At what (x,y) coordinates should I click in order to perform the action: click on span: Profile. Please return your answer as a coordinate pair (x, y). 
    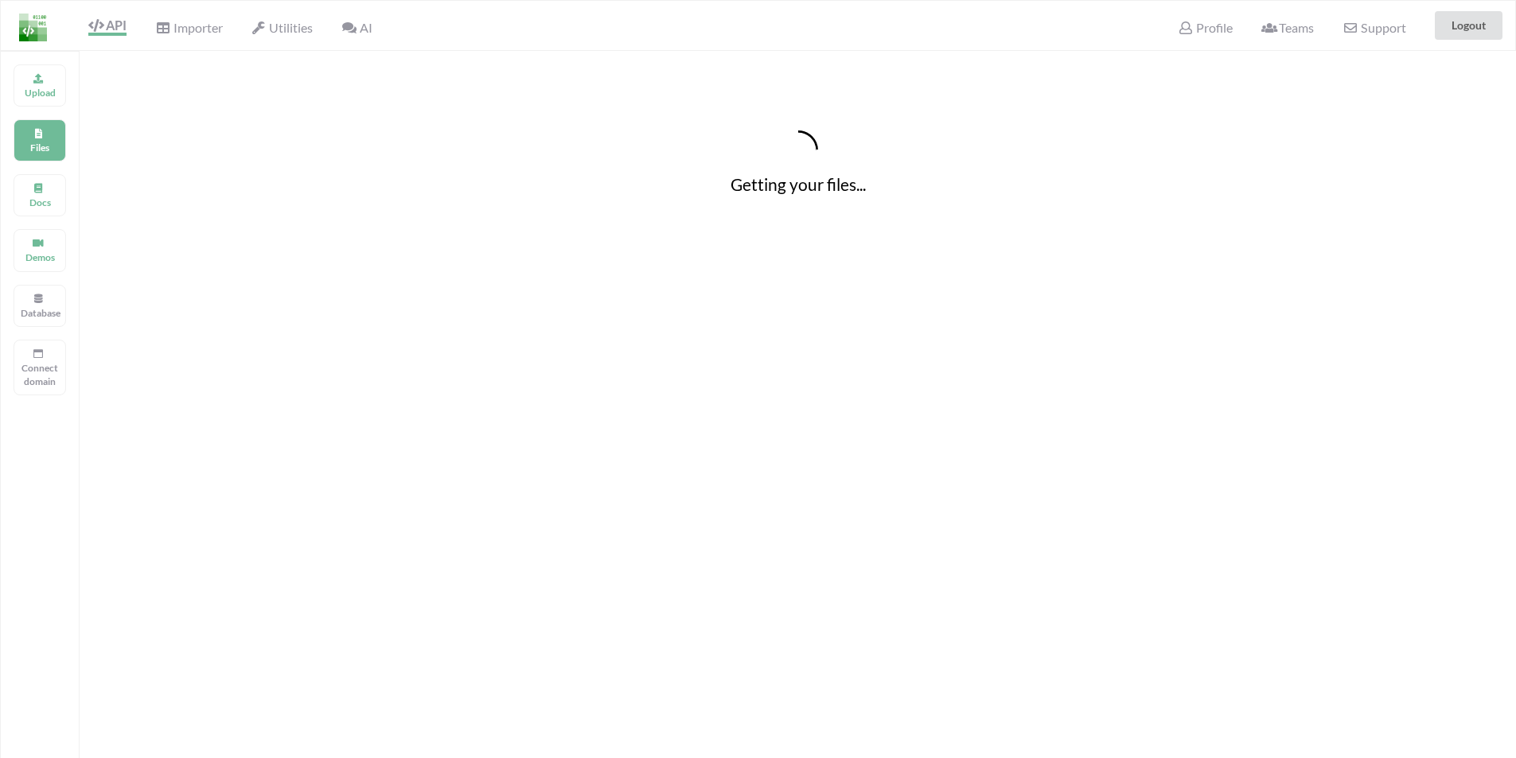
    Looking at the image, I should click on (1205, 27).